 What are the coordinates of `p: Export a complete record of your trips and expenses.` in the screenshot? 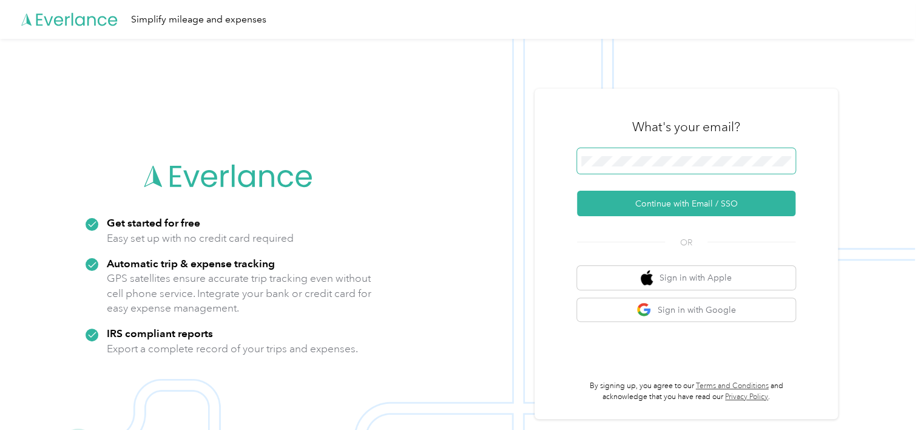 It's located at (232, 348).